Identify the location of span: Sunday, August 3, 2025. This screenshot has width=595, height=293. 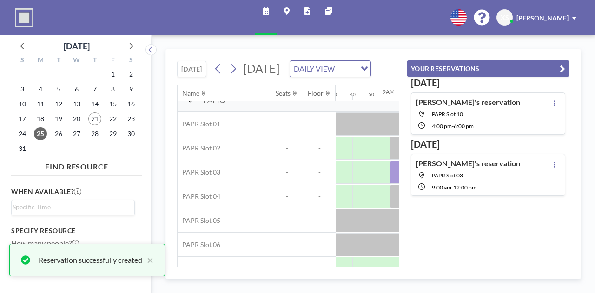
(22, 89).